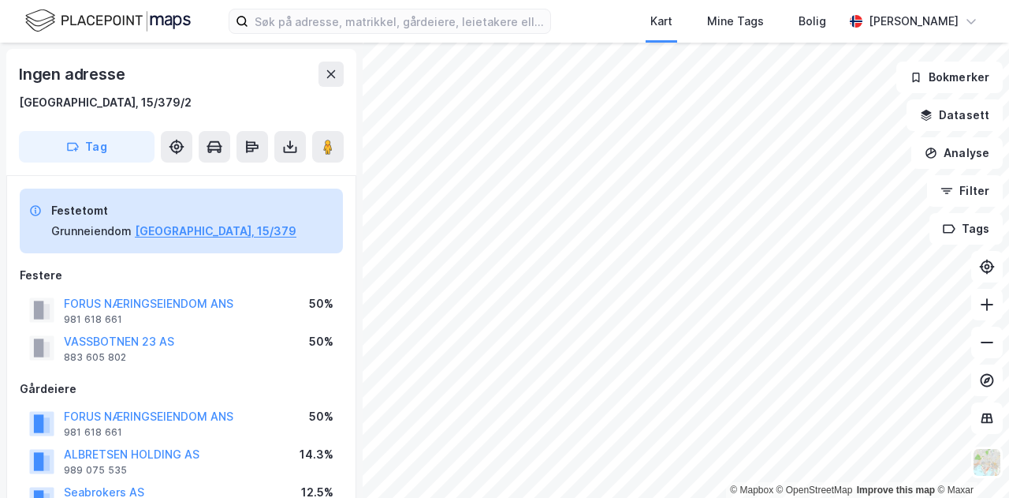  What do you see at coordinates (965, 191) in the screenshot?
I see `button: Filter` at bounding box center [965, 191].